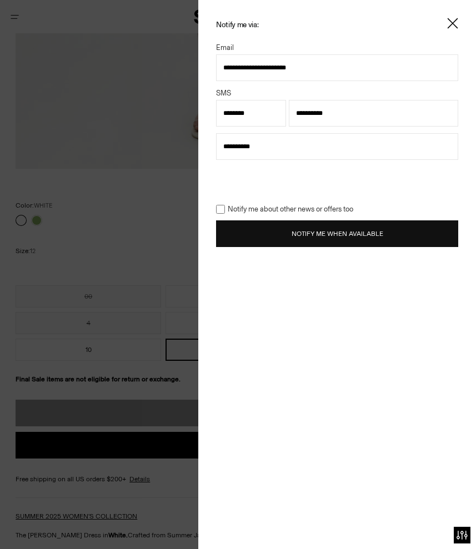 The height and width of the screenshot is (549, 476). I want to click on div: Email, so click(225, 48).